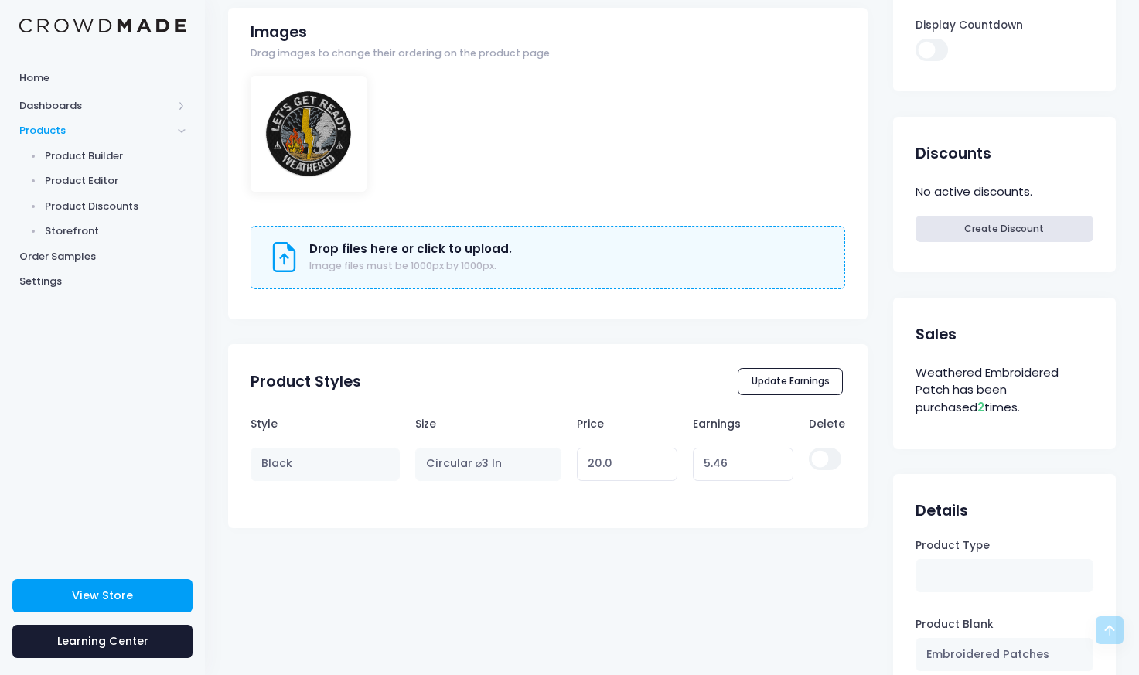 The image size is (1139, 675). I want to click on span: Settings, so click(102, 281).